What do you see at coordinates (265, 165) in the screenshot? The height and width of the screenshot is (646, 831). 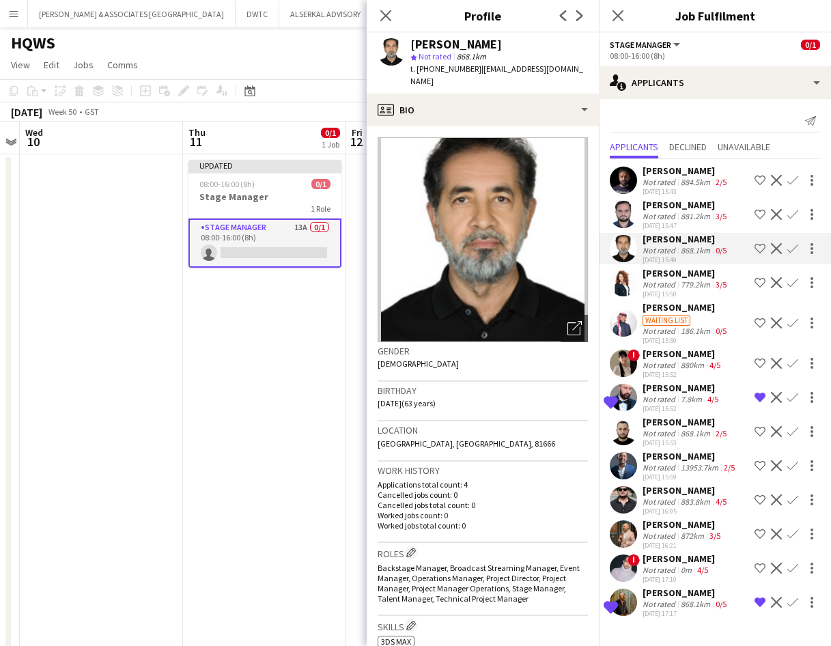 I see `div: Updated` at bounding box center [265, 165].